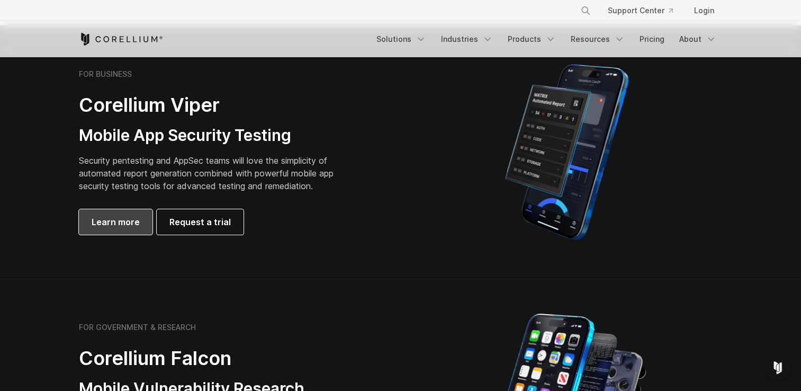 The height and width of the screenshot is (391, 801). I want to click on a: Learn more, so click(115, 222).